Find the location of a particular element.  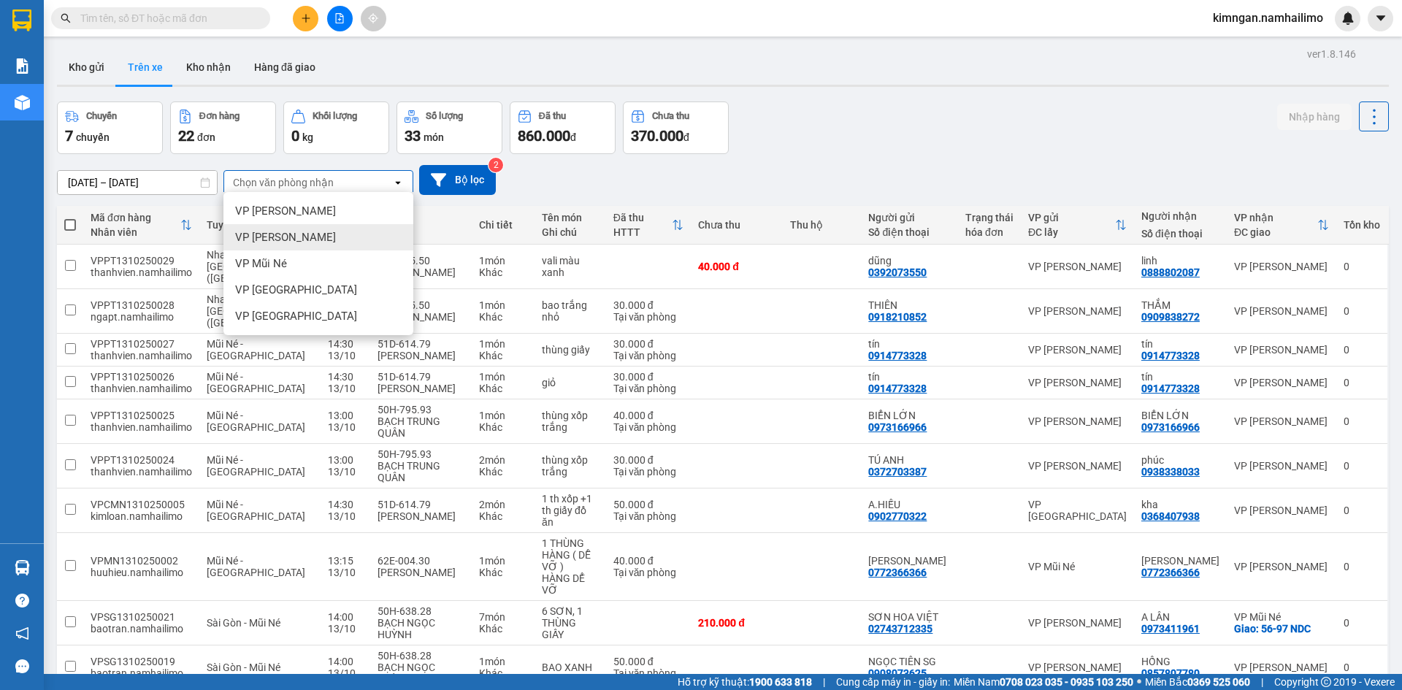

div: A.HIẾU is located at coordinates (909, 505).